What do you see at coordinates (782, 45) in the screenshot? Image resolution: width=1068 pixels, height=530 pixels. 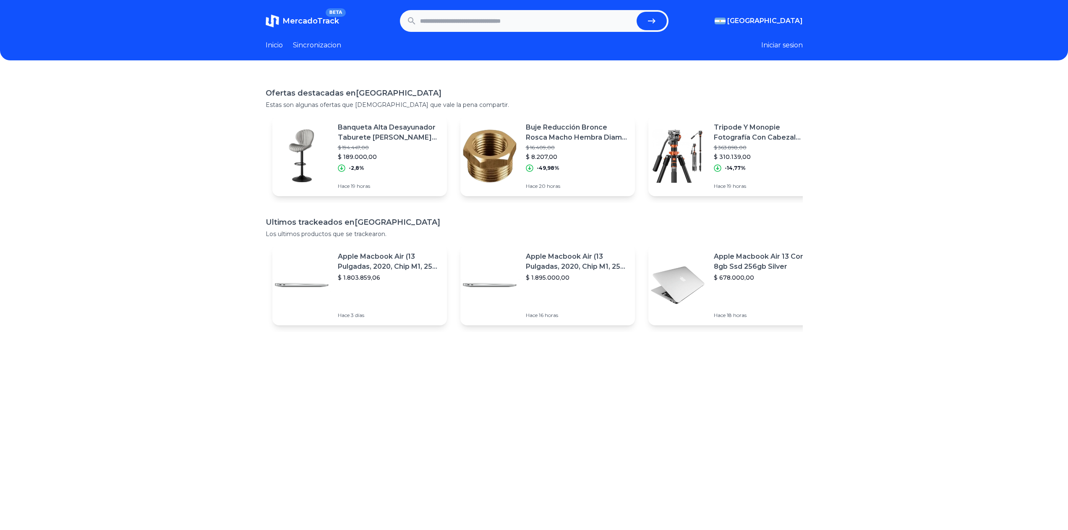 I see `button: Iniciar sesion` at bounding box center [782, 45].